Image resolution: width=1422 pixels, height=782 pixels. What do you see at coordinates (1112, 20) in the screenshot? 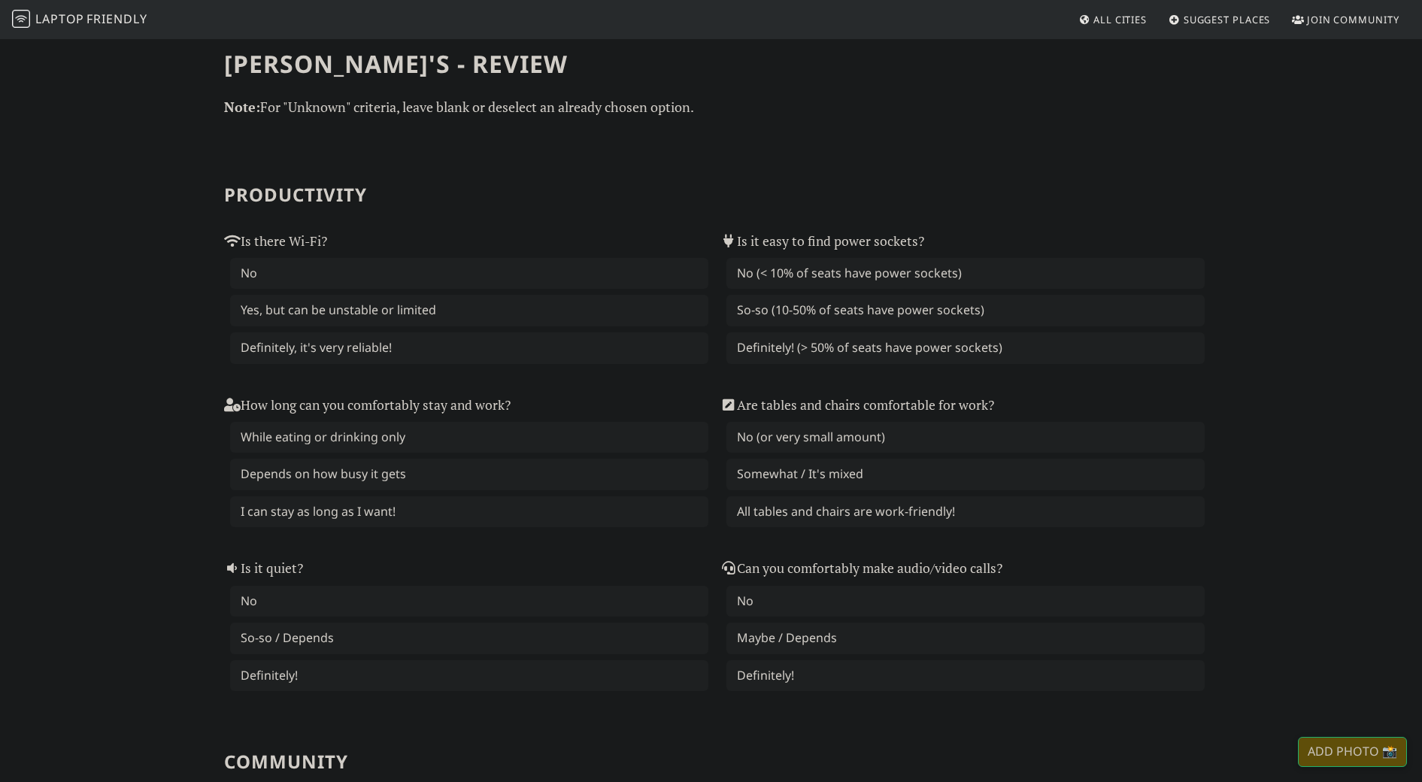
I see `a: All Cities` at bounding box center [1112, 20].